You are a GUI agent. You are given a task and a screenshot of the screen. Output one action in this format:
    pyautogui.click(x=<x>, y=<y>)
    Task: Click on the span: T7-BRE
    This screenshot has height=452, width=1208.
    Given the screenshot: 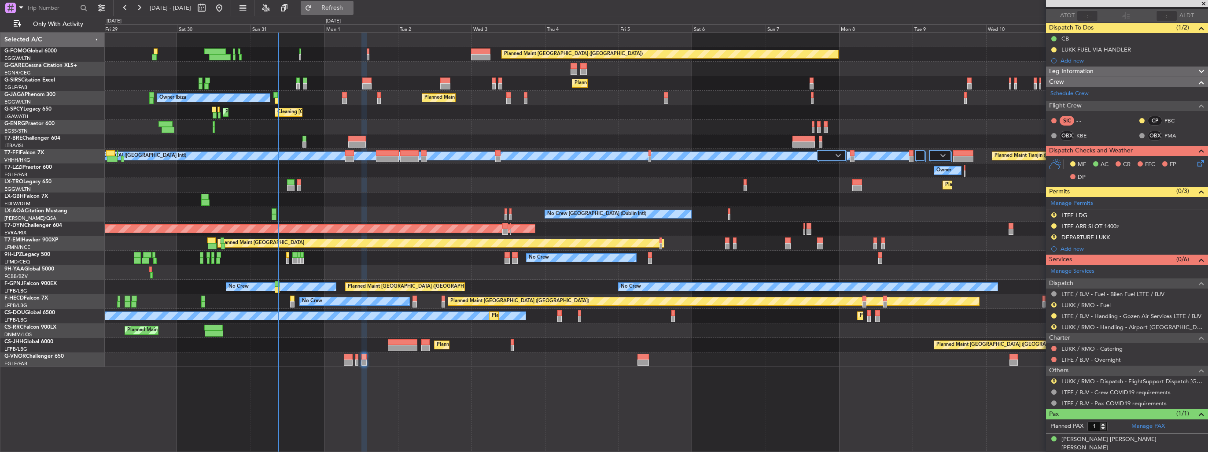 What is the action you would take?
    pyautogui.click(x=13, y=138)
    